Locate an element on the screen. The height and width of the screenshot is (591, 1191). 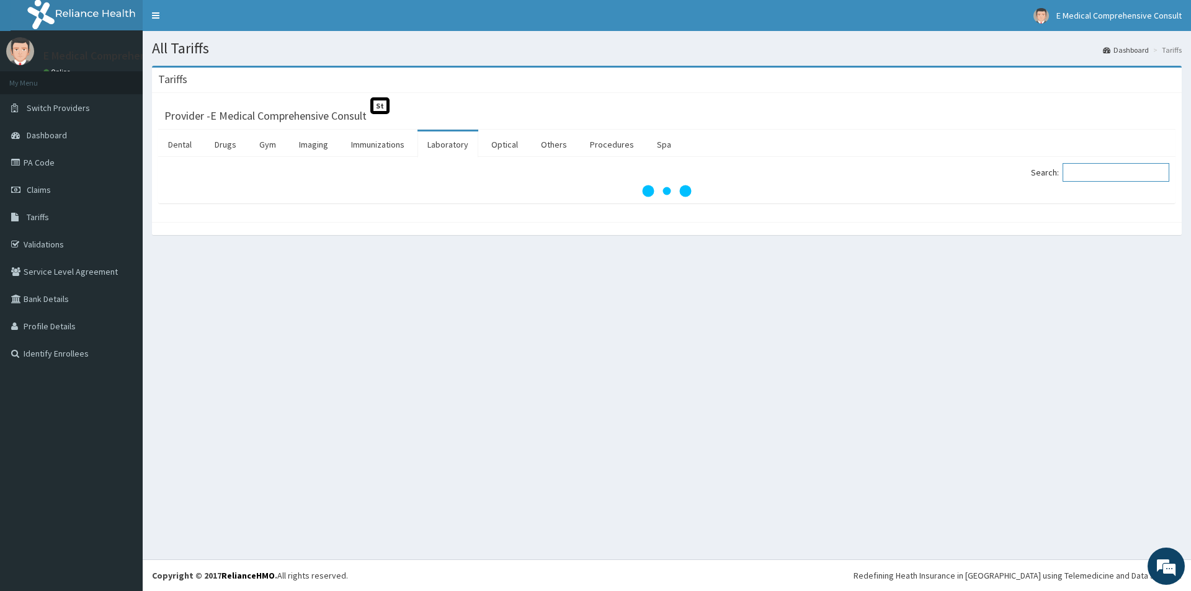
a: Dashboard is located at coordinates (1126, 50).